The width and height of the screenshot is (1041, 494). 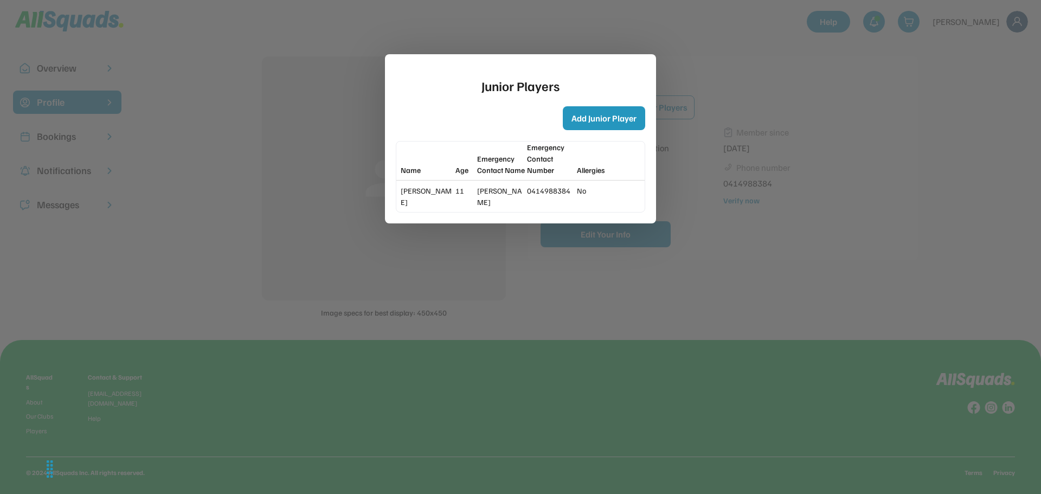 What do you see at coordinates (465, 190) in the screenshot?
I see `div: 11` at bounding box center [465, 190].